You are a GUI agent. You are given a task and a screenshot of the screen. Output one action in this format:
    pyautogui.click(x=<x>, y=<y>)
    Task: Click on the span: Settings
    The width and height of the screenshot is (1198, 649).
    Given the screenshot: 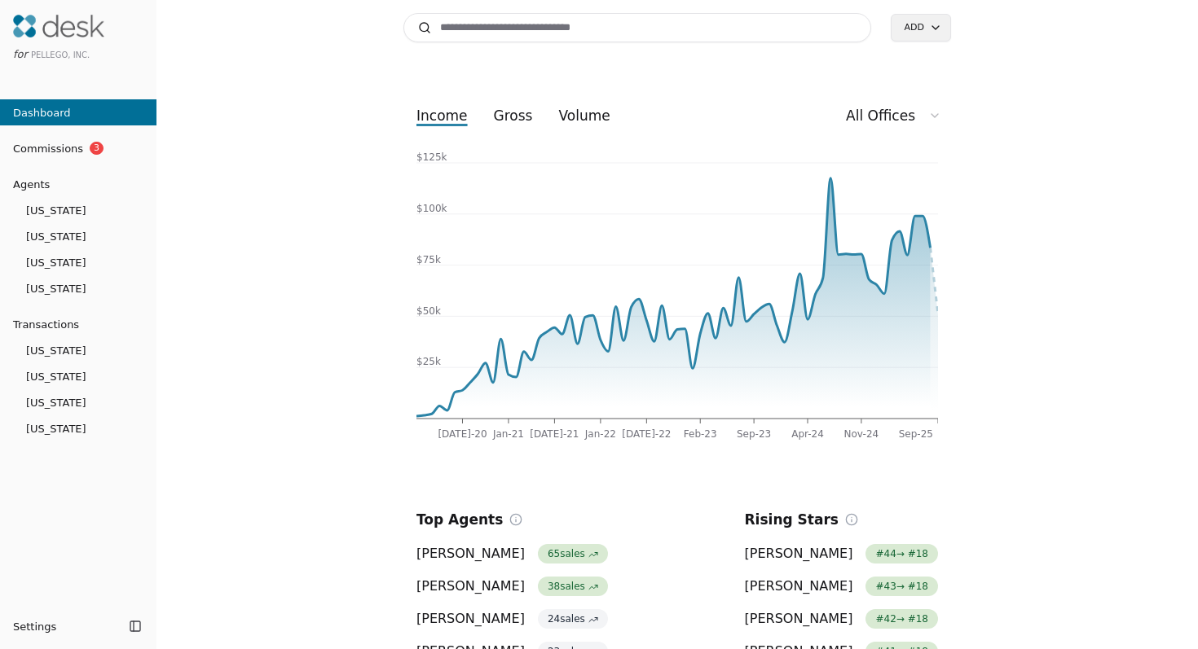 What is the action you would take?
    pyautogui.click(x=34, y=627)
    